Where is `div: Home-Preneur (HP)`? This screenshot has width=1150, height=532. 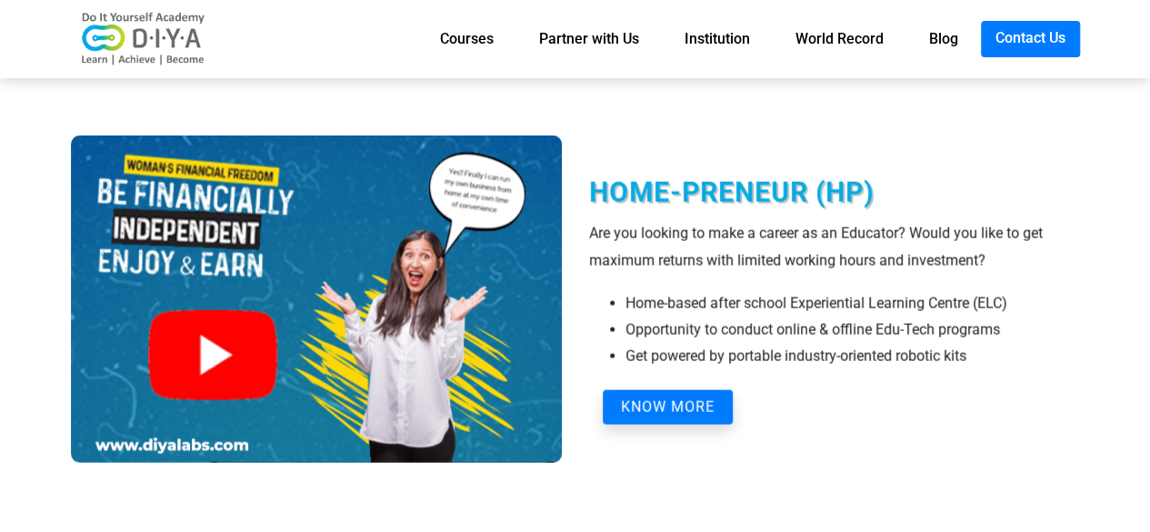 div: Home-Preneur (HP) is located at coordinates (835, 193).